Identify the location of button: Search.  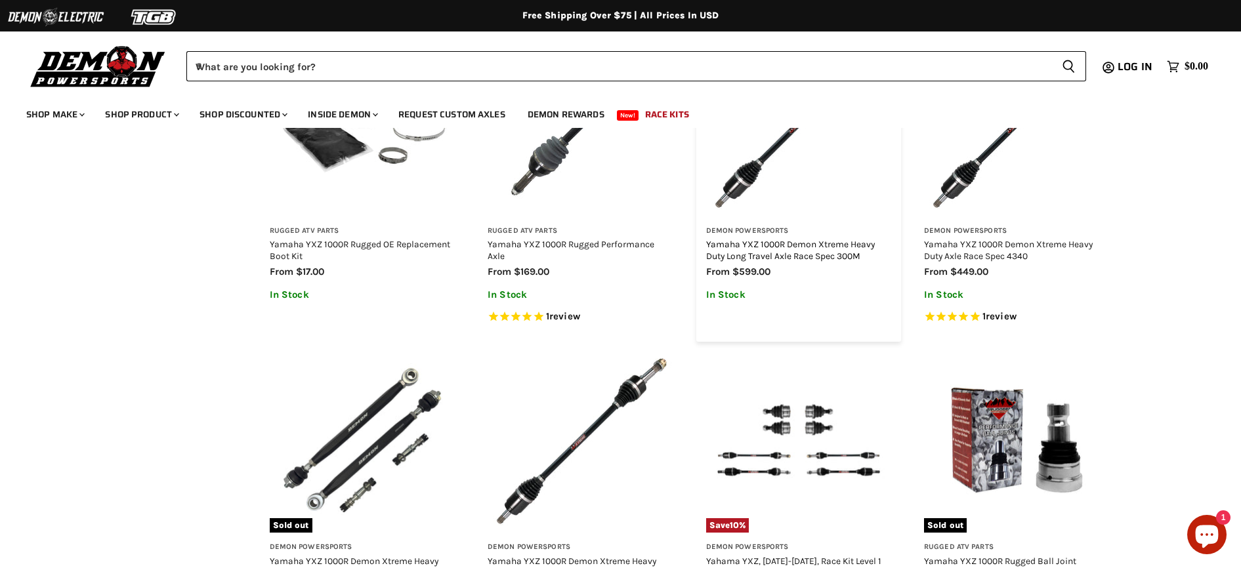
(1068, 66).